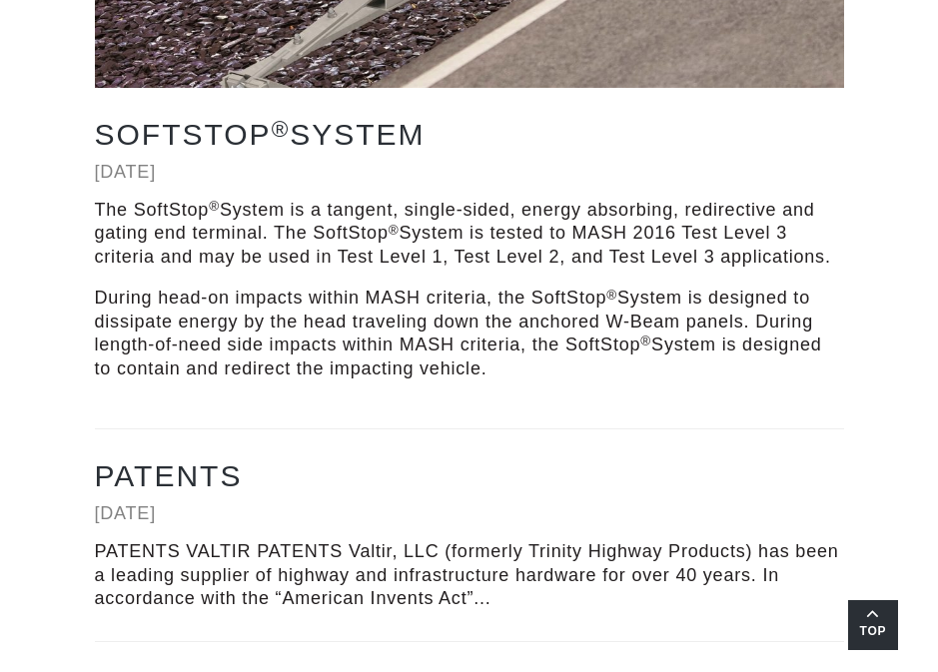 This screenshot has height=672, width=938. I want to click on a: SoftStop®System, so click(260, 134).